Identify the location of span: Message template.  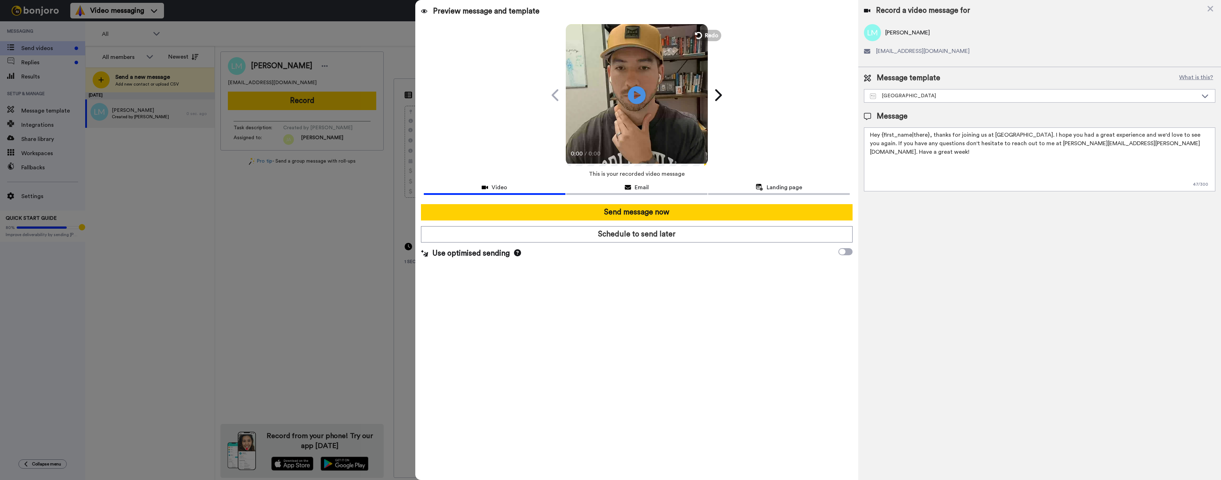
(908, 78).